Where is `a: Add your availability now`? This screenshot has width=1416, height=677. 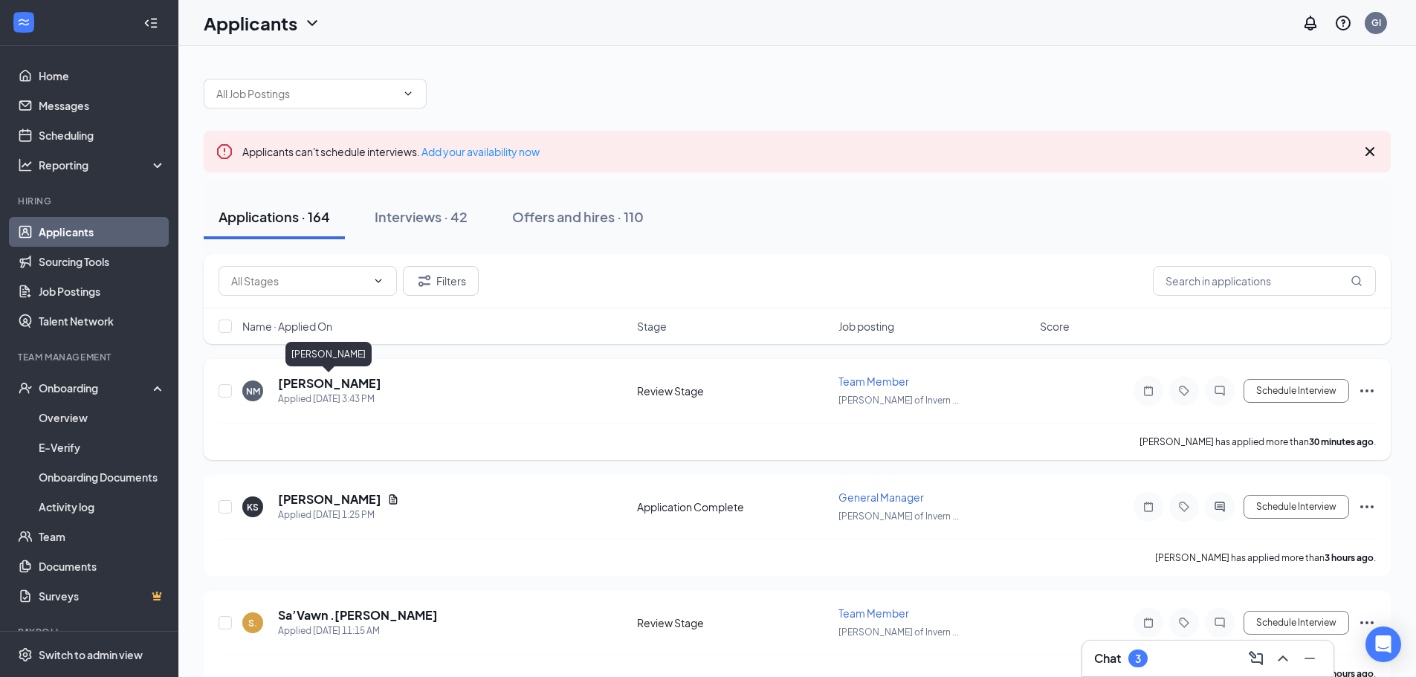
a: Add your availability now is located at coordinates (480, 152).